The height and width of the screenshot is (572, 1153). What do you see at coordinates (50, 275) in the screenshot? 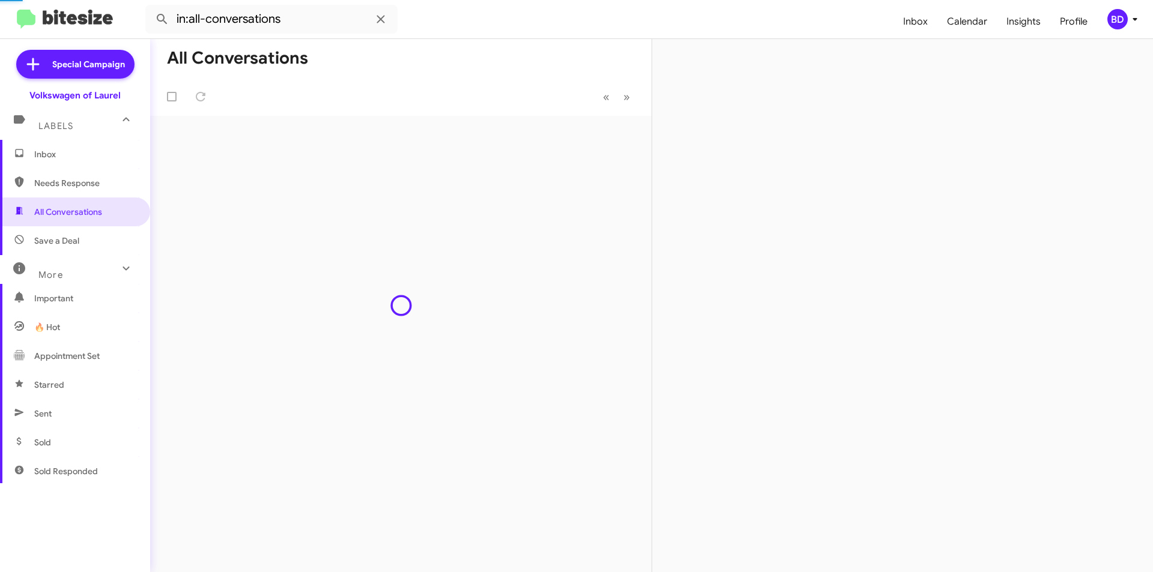
I see `span: More` at bounding box center [50, 275].